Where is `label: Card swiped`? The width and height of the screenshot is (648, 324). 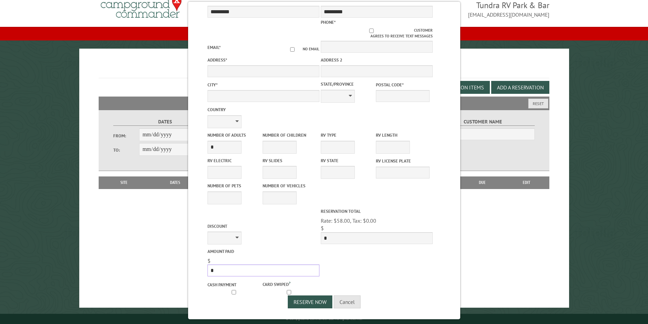 label: Card swiped is located at coordinates (289, 284).